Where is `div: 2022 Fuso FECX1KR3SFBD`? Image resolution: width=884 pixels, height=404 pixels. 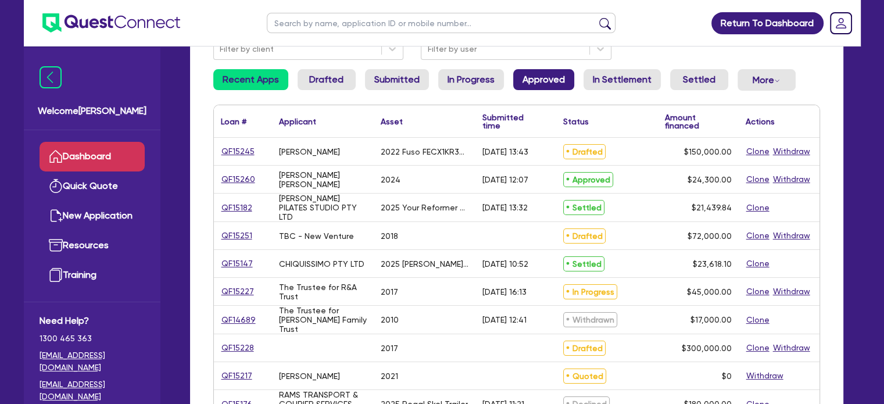 div: 2022 Fuso FECX1KR3SFBD is located at coordinates (424, 152).